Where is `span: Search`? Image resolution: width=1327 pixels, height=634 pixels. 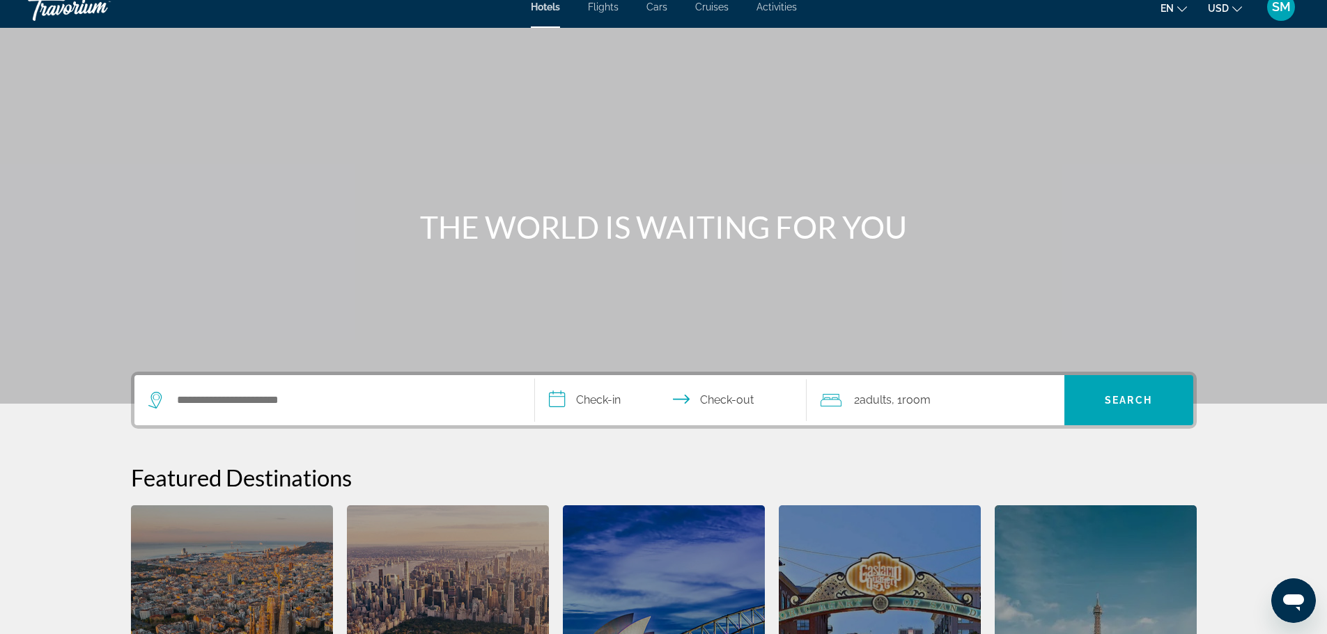 span: Search is located at coordinates (1128, 400).